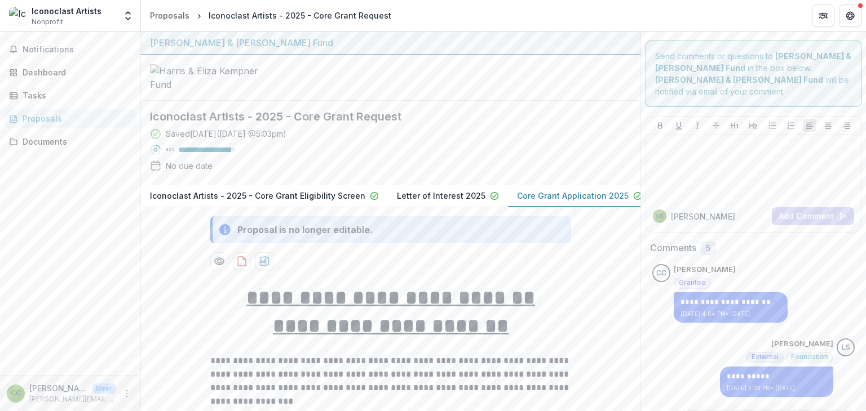 Image resolution: width=866 pixels, height=411 pixels. What do you see at coordinates (845, 348) in the screenshot?
I see `div: Lauren Scott` at bounding box center [845, 348].